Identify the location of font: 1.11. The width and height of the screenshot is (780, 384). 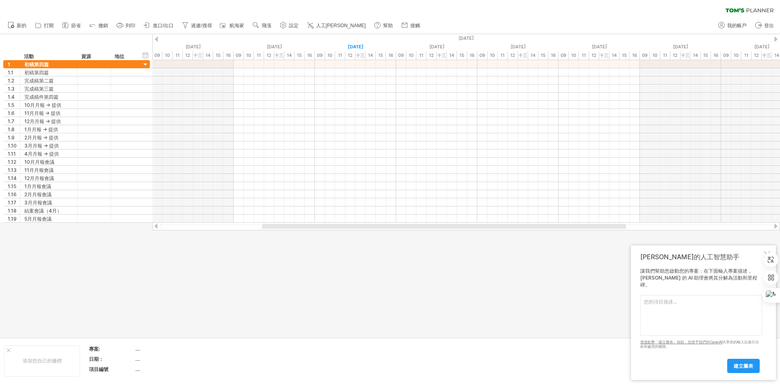
(12, 154).